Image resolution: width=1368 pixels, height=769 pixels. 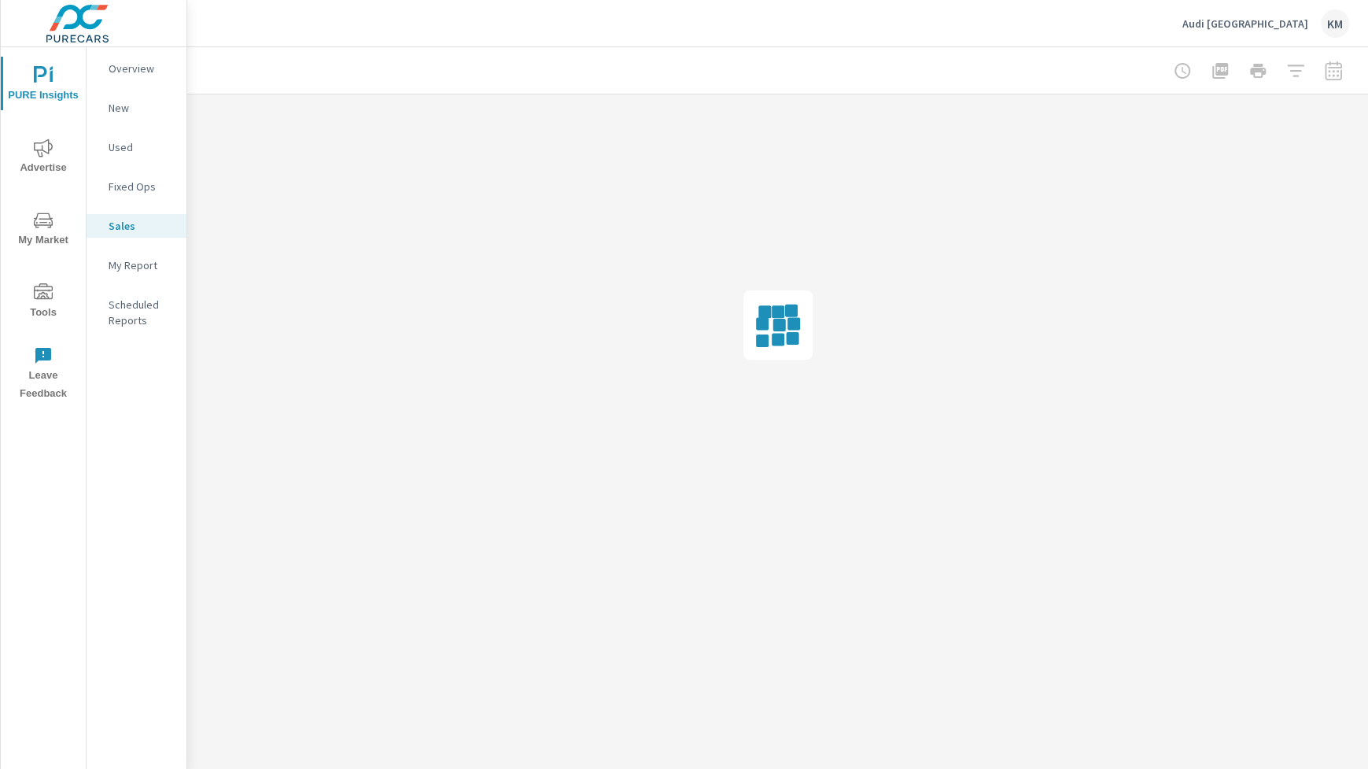 What do you see at coordinates (1335, 24) in the screenshot?
I see `div: KM` at bounding box center [1335, 24].